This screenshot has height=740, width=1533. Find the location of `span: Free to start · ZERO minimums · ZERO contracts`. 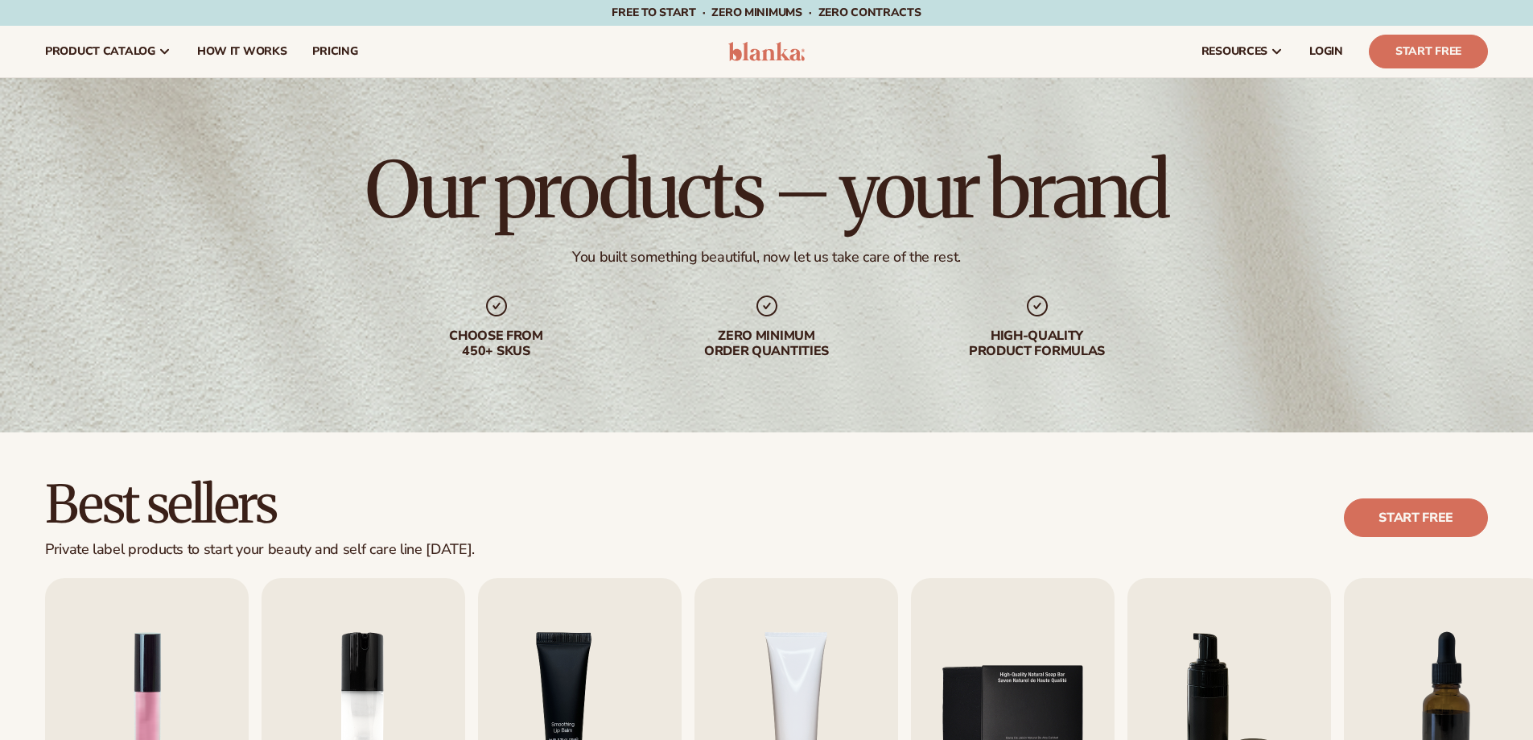

span: Free to start · ZERO minimums · ZERO contracts is located at coordinates (766, 12).